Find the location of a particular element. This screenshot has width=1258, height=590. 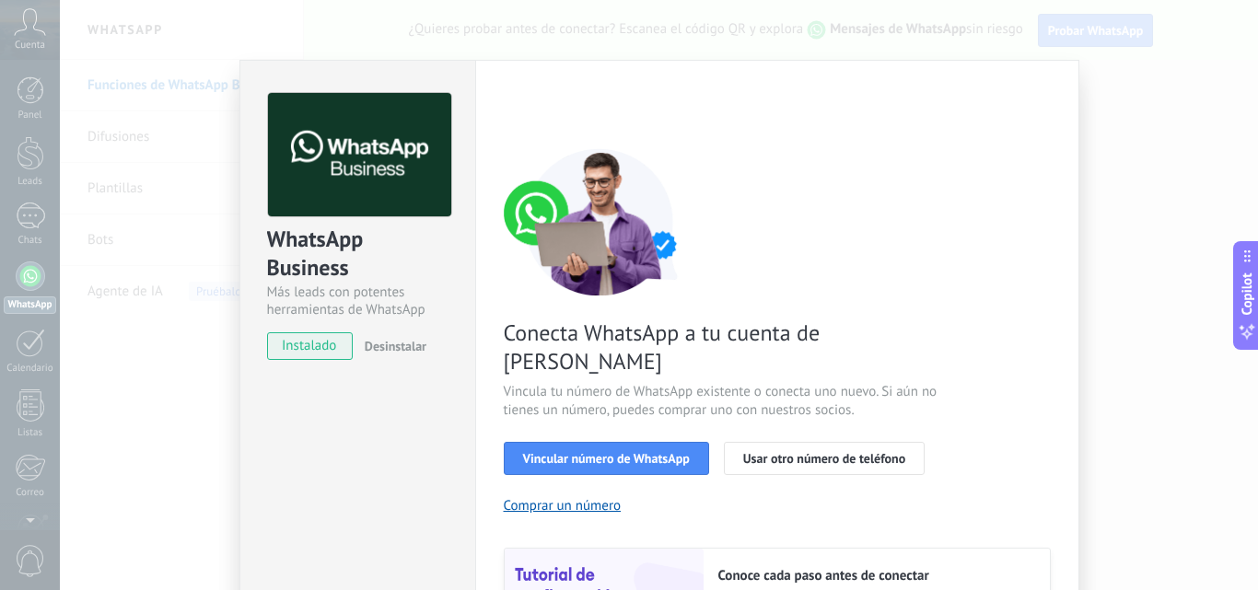

button: Desinstalar is located at coordinates (391, 346).